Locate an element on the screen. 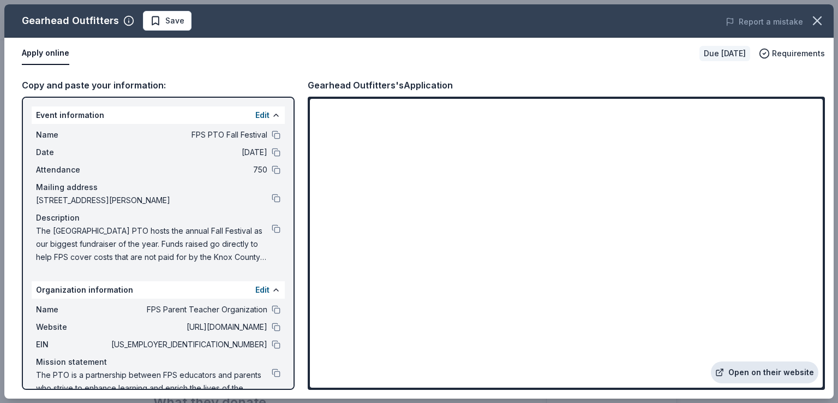 Image resolution: width=838 pixels, height=403 pixels. button: Apply online is located at coordinates (45, 53).